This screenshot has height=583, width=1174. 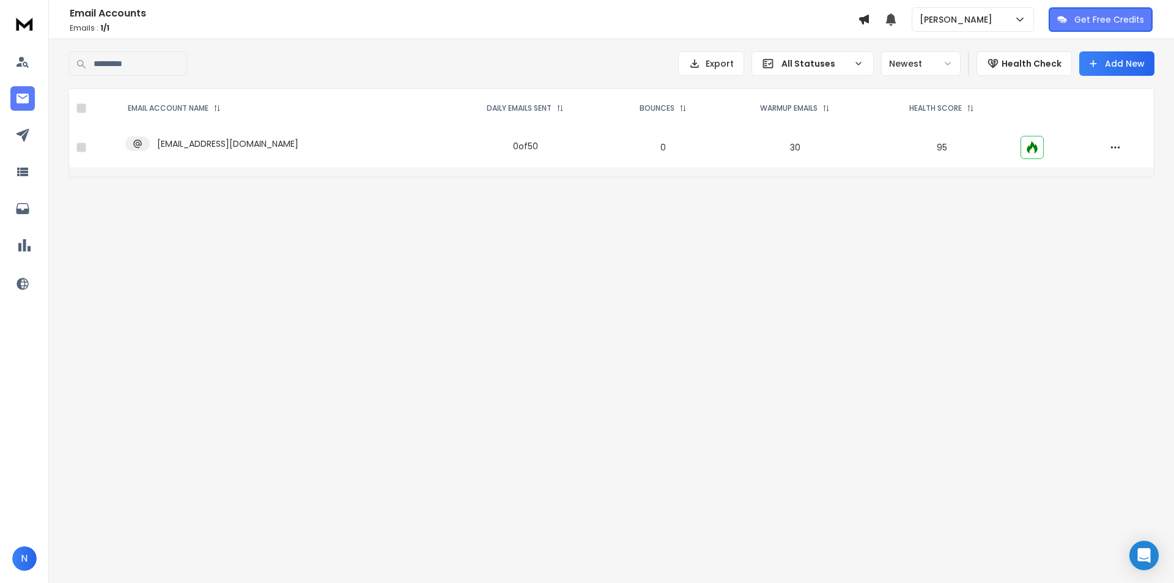 I want to click on p: 0, so click(x=664, y=147).